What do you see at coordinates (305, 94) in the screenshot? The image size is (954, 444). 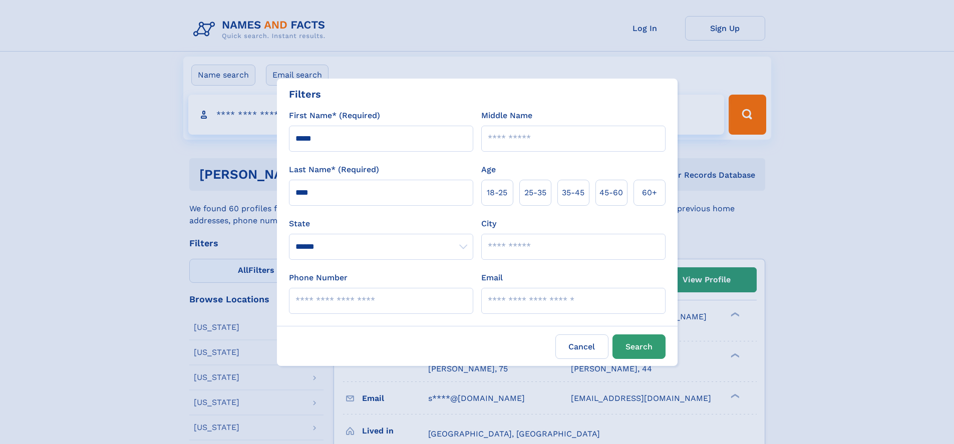 I see `div: Filters` at bounding box center [305, 94].